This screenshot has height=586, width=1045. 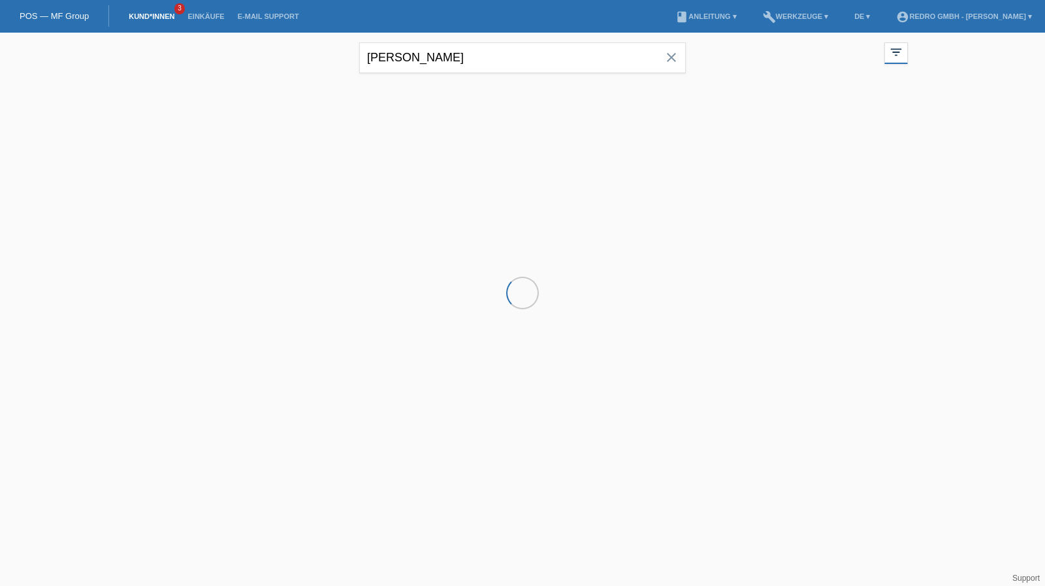 What do you see at coordinates (705, 16) in the screenshot?
I see `a: bookAnleitung ▾` at bounding box center [705, 16].